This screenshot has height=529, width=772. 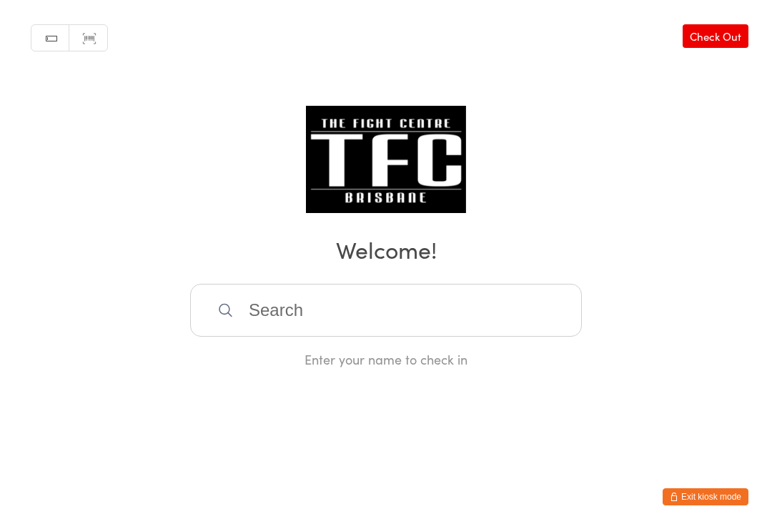 I want to click on input: Search, so click(x=386, y=310).